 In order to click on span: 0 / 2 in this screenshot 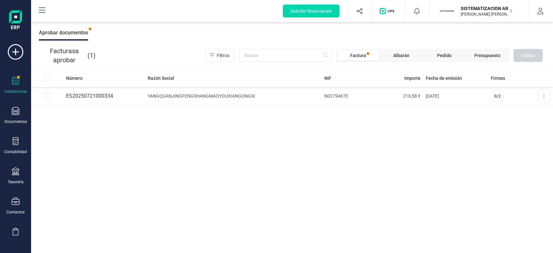, I will do `click(498, 96)`.